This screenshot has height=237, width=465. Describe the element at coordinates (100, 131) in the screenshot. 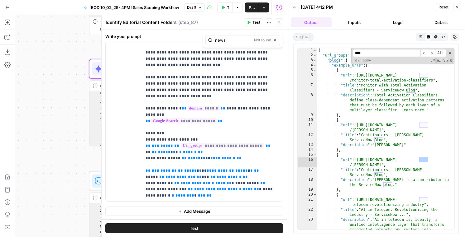

I see `div: 75` at that location.